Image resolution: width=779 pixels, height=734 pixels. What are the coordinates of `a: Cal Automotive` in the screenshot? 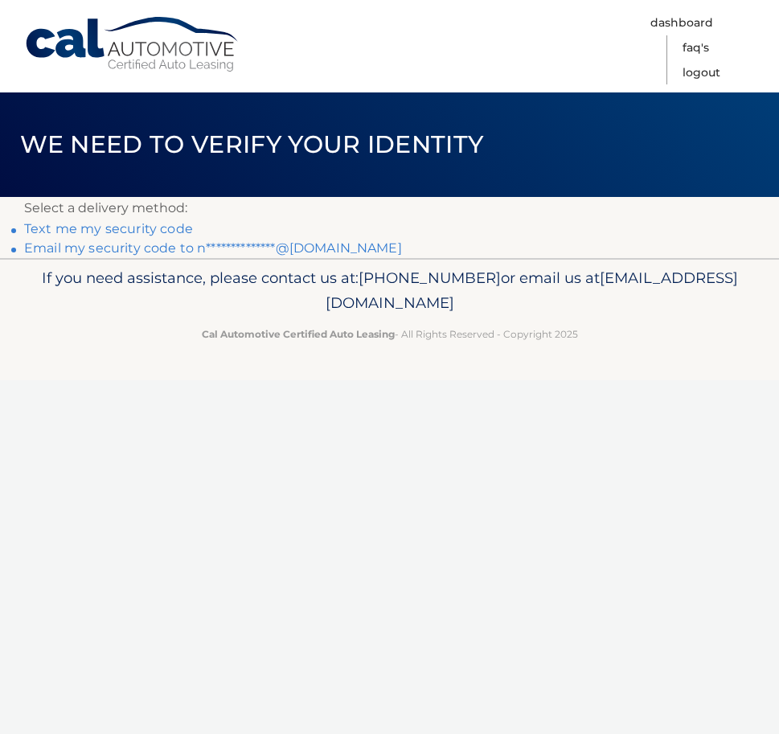 It's located at (133, 44).